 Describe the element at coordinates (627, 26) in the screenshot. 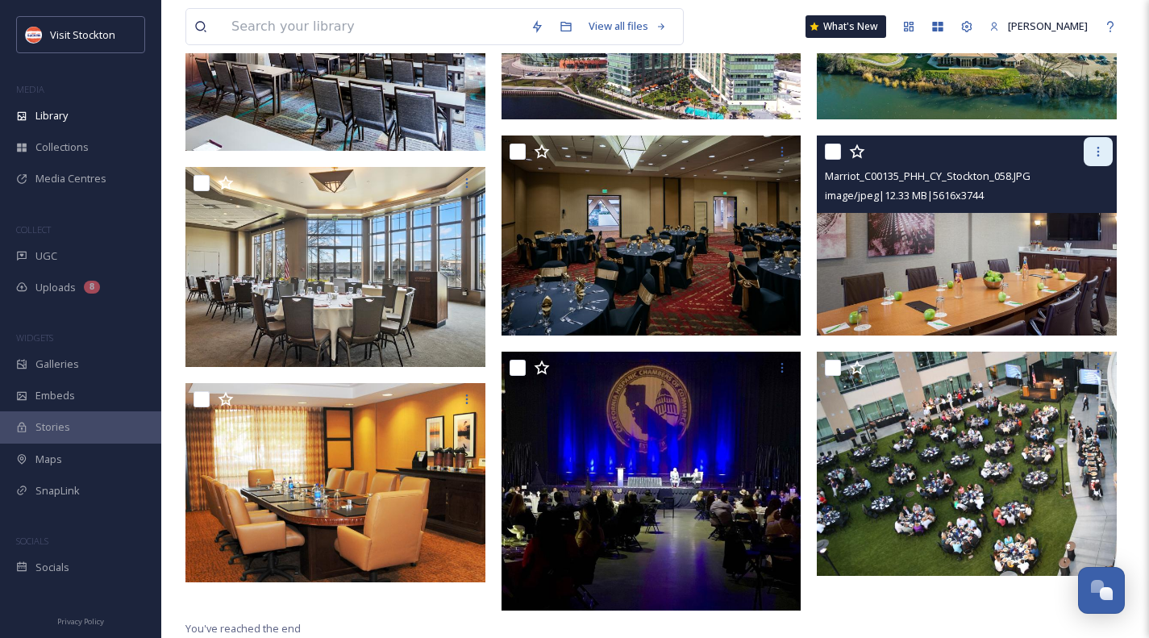

I see `div: View all files` at that location.